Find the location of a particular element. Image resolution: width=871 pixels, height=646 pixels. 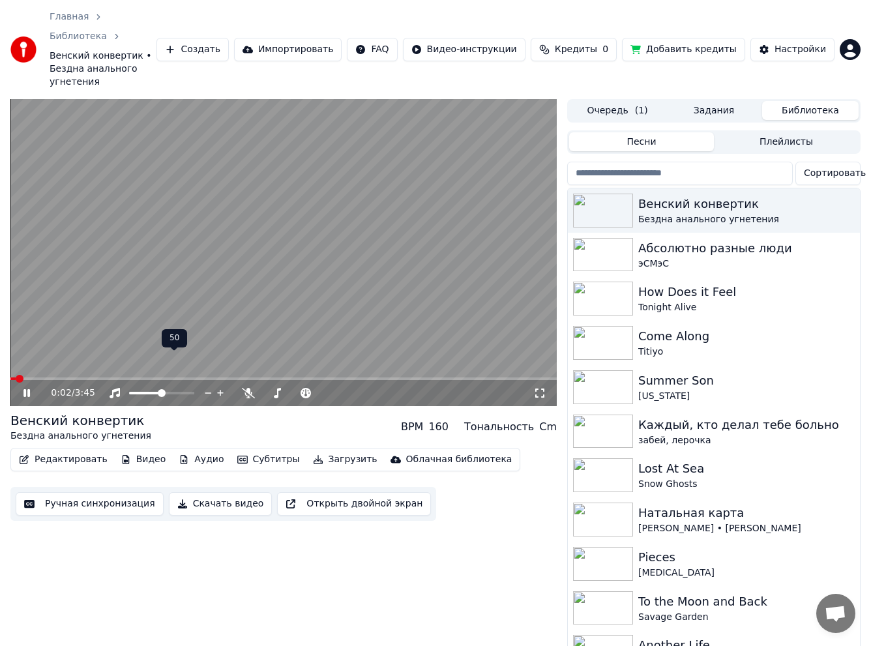

button: Скачать видео is located at coordinates (220, 504).